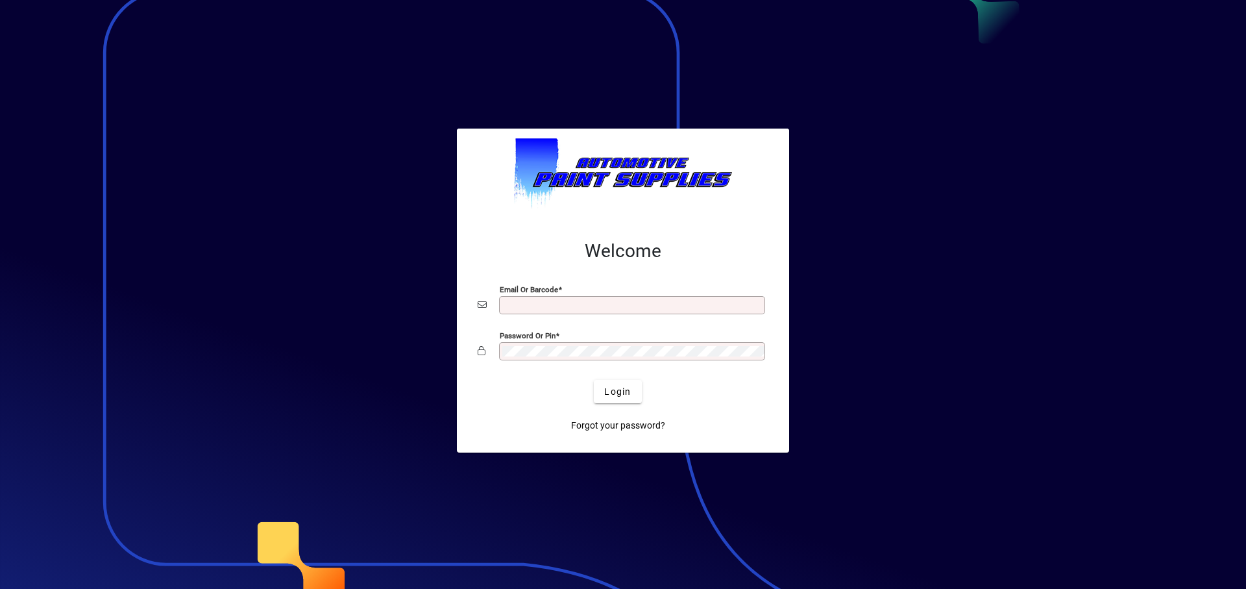 The image size is (1246, 589). Describe the element at coordinates (617, 391) in the screenshot. I see `button: Login` at that location.